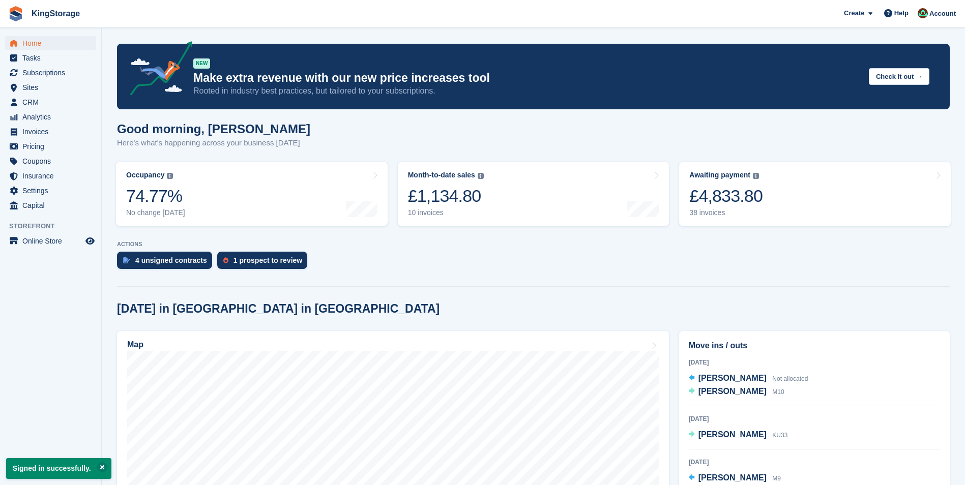  I want to click on img: prospect-51fa495bee0391a8d652442698ab0144808aea92771e9ea1ae160a38d050c398.svg, so click(226, 261).